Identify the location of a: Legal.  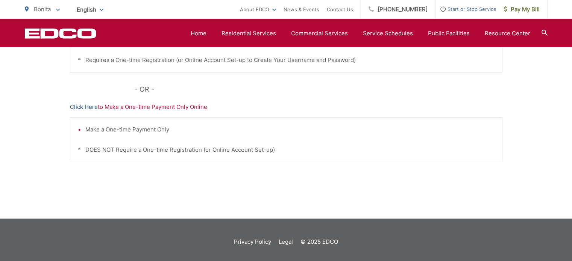
(286, 242).